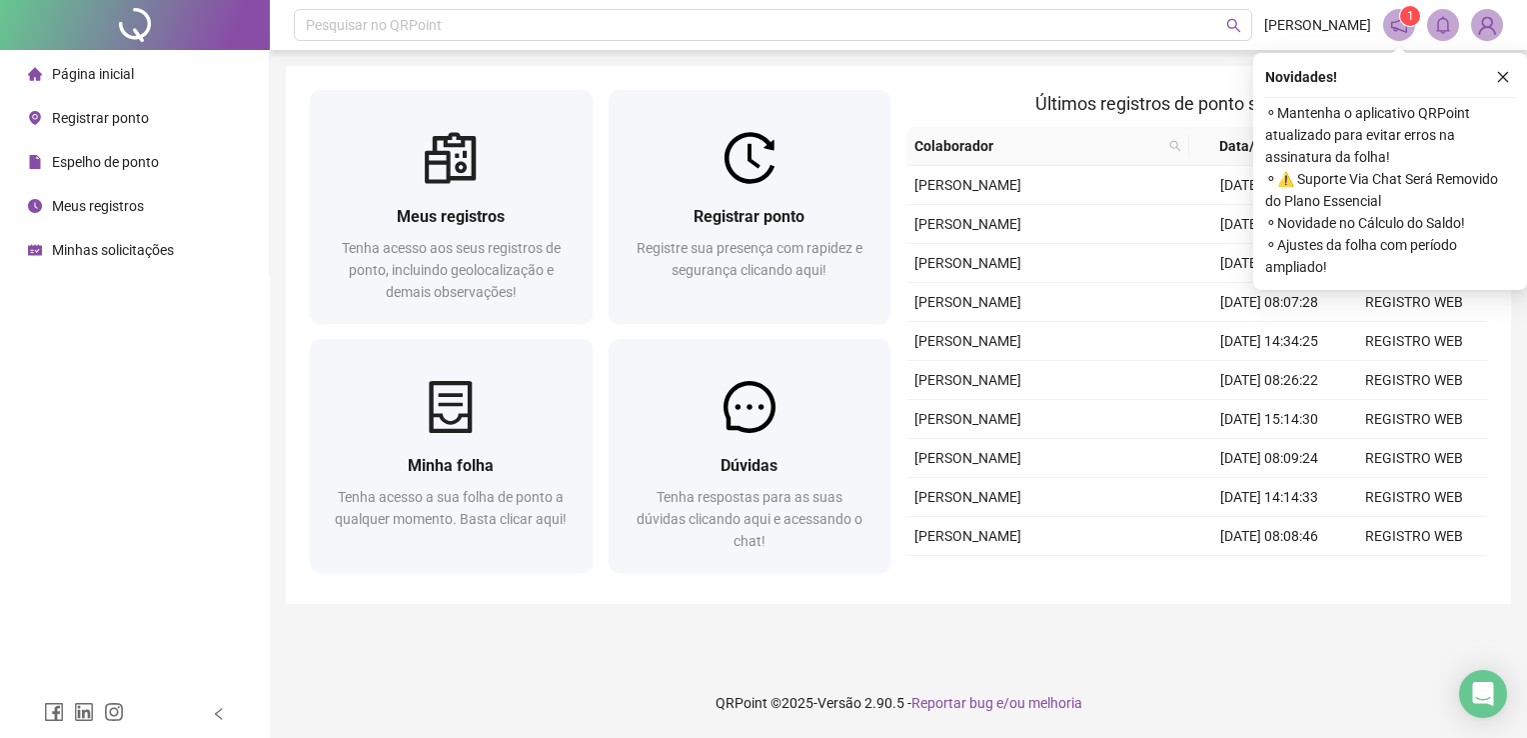 This screenshot has height=738, width=1527. Describe the element at coordinates (839, 703) in the screenshot. I see `span: Versão` at that location.